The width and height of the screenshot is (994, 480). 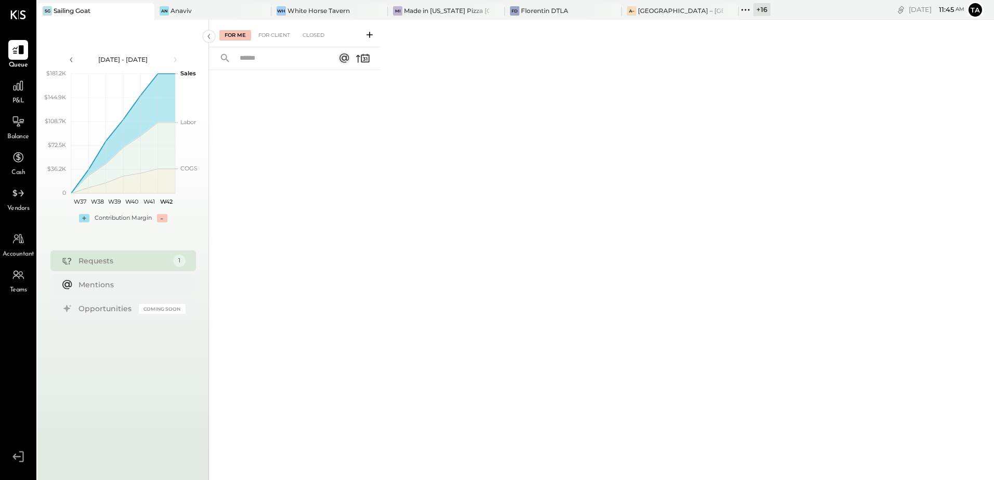 What do you see at coordinates (47, 11) in the screenshot?
I see `div: SG` at bounding box center [47, 11].